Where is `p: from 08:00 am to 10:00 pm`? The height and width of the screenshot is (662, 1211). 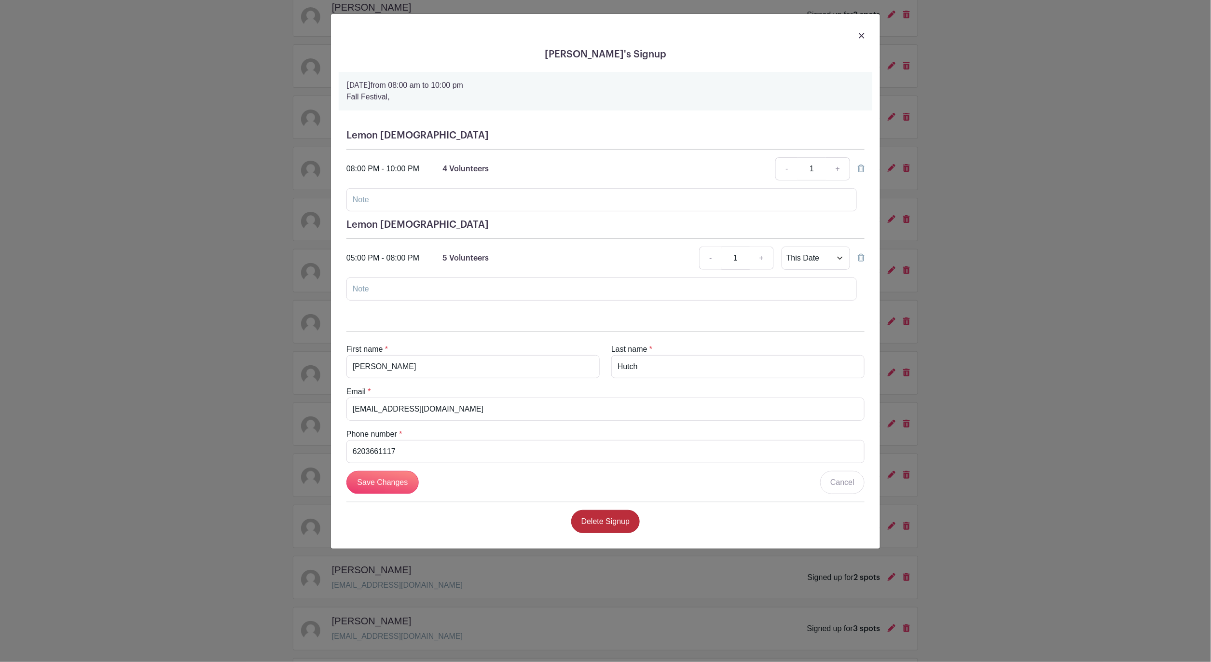
p: from 08:00 am to 10:00 pm is located at coordinates (605, 85).